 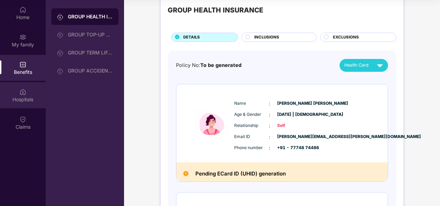 What do you see at coordinates (267, 37) in the screenshot?
I see `span: INCLUSIONS` at bounding box center [267, 37].